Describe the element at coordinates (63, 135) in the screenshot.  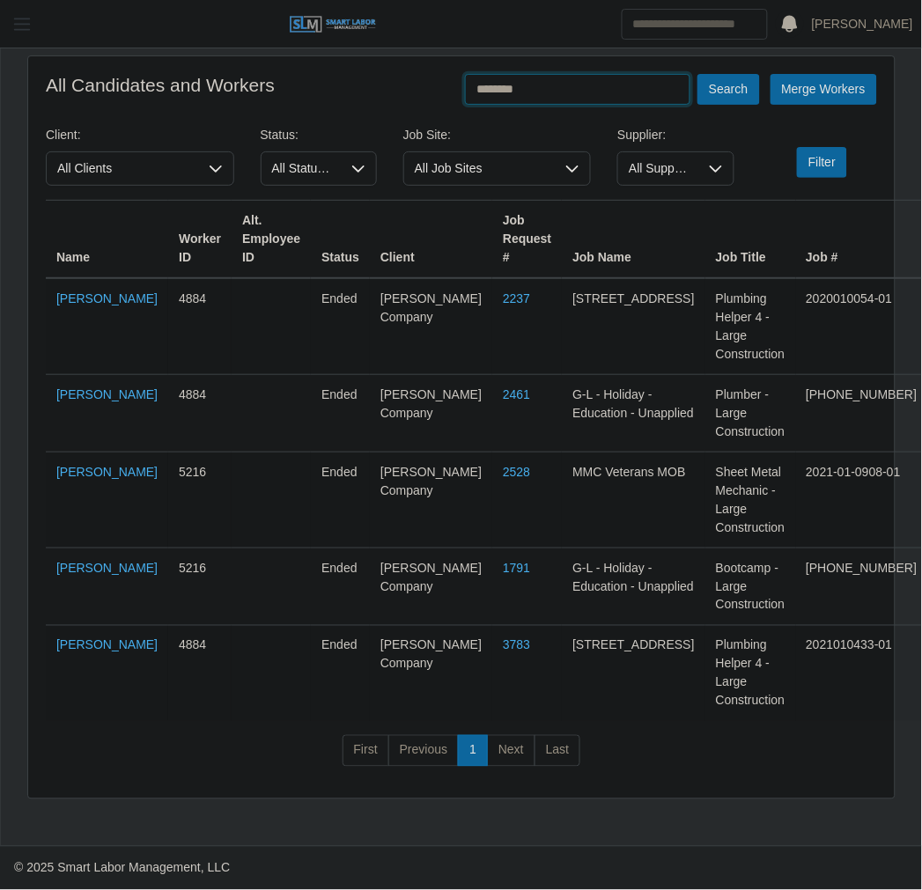
I see `label: Client:` at that location.